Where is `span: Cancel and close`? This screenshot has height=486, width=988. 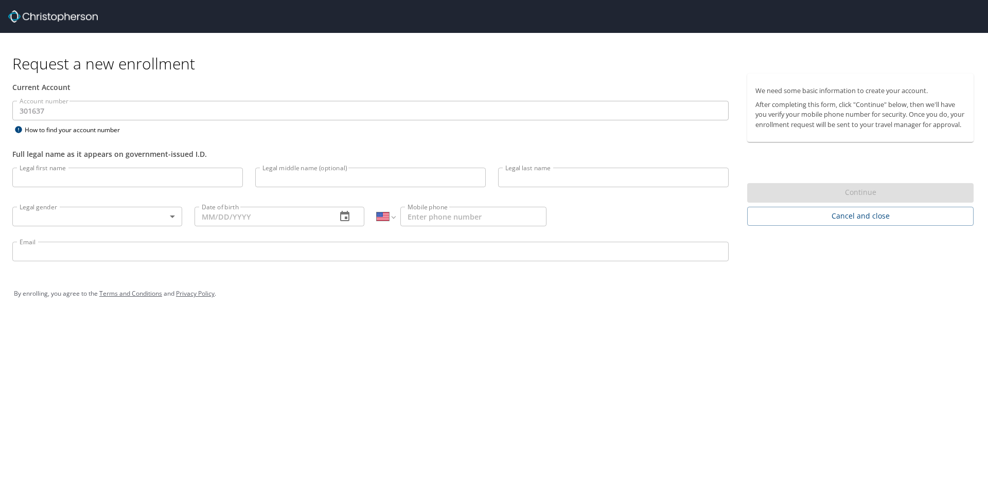
span: Cancel and close is located at coordinates (860, 216).